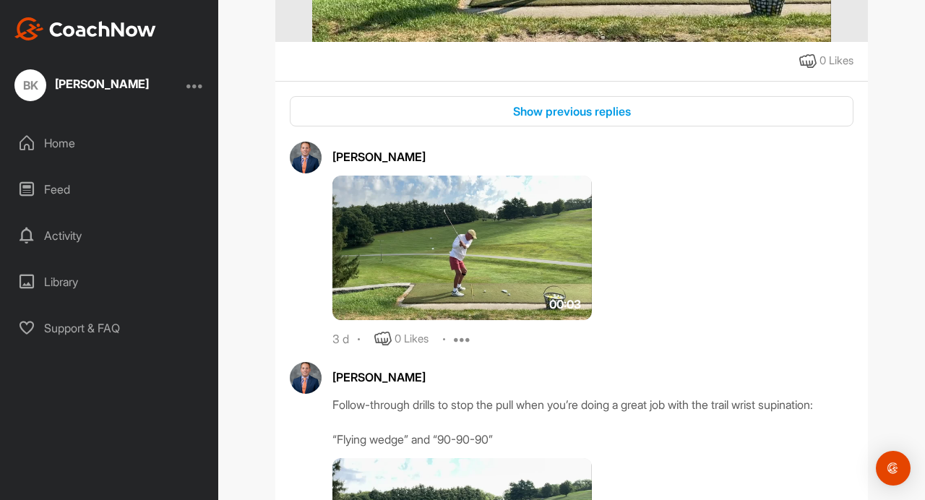 The width and height of the screenshot is (925, 500). What do you see at coordinates (110, 189) in the screenshot?
I see `div: Feed` at bounding box center [110, 189].